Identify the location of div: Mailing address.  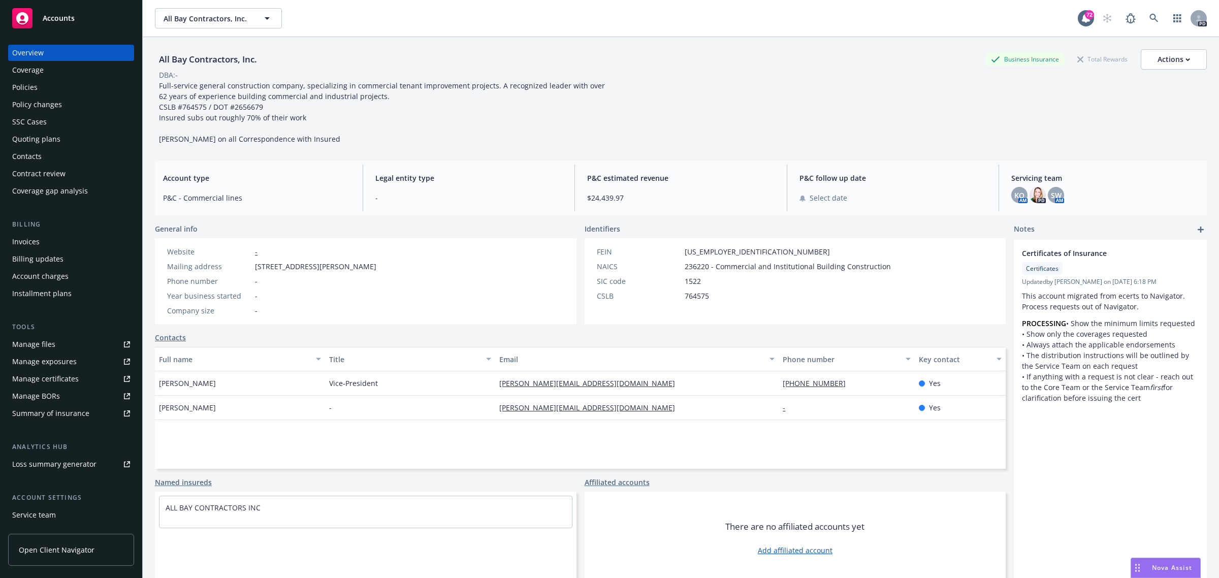
(209, 266).